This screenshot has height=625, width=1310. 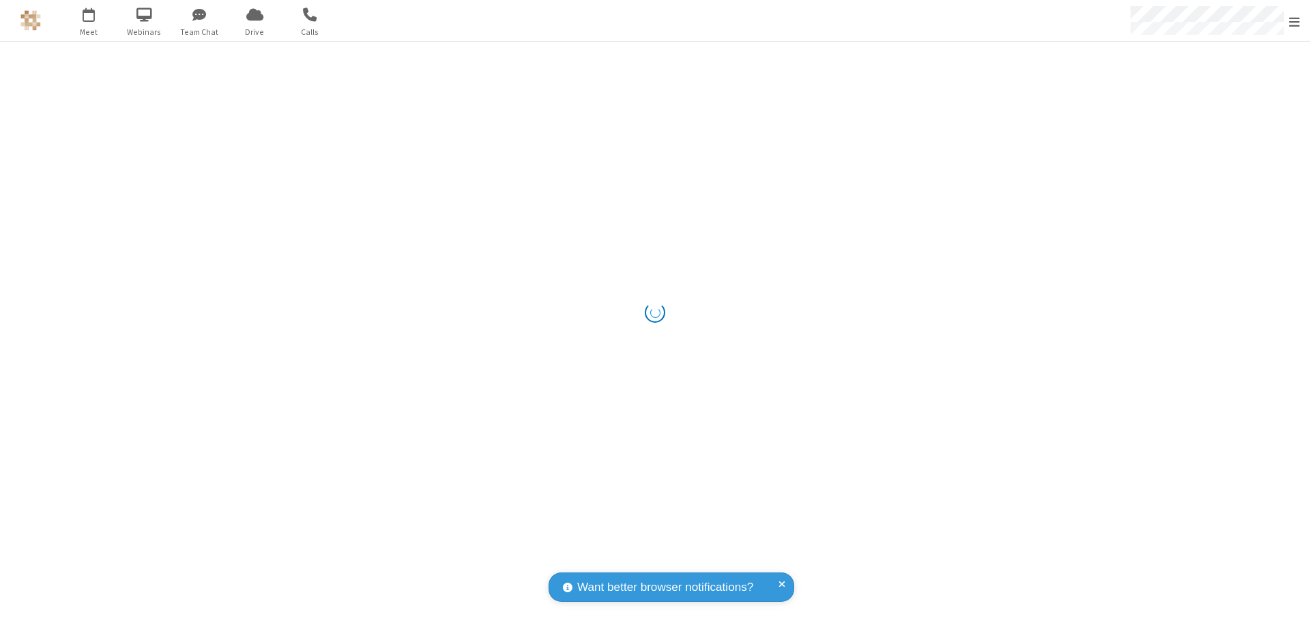 I want to click on span: Want better browser notifications?, so click(x=665, y=587).